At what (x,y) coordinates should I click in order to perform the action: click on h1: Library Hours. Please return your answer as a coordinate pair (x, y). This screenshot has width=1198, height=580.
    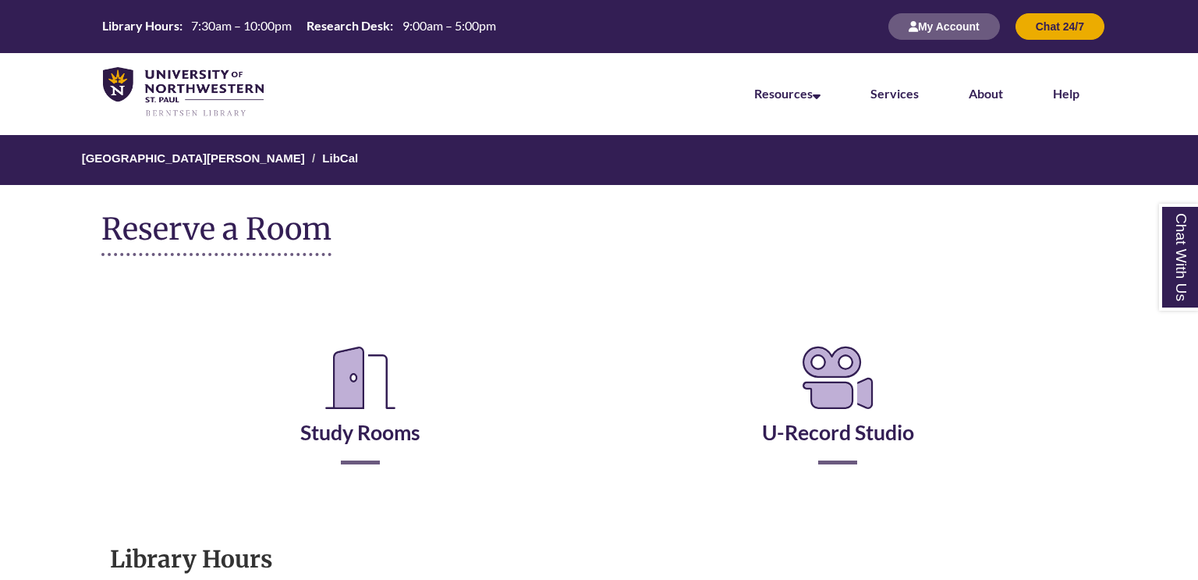
    Looking at the image, I should click on (599, 559).